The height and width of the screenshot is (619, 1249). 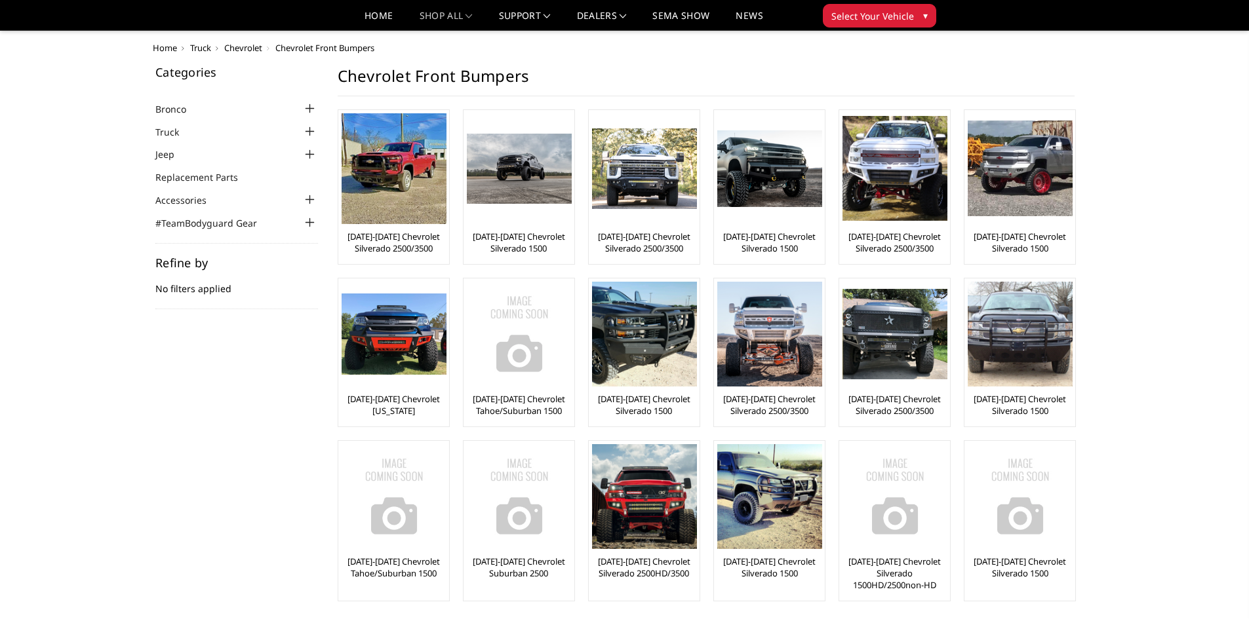 What do you see at coordinates (214, 223) in the screenshot?
I see `a: #TeamBodyguard Gear` at bounding box center [214, 223].